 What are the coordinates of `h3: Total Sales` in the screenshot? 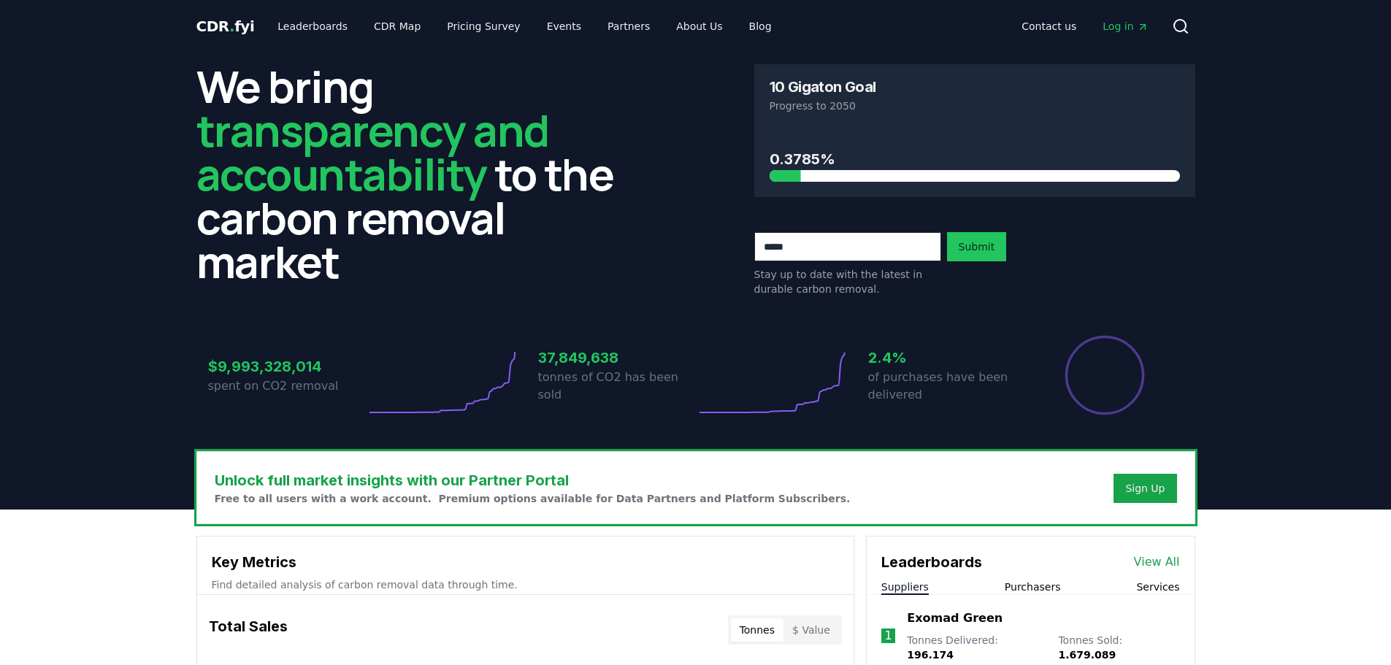 It's located at (248, 630).